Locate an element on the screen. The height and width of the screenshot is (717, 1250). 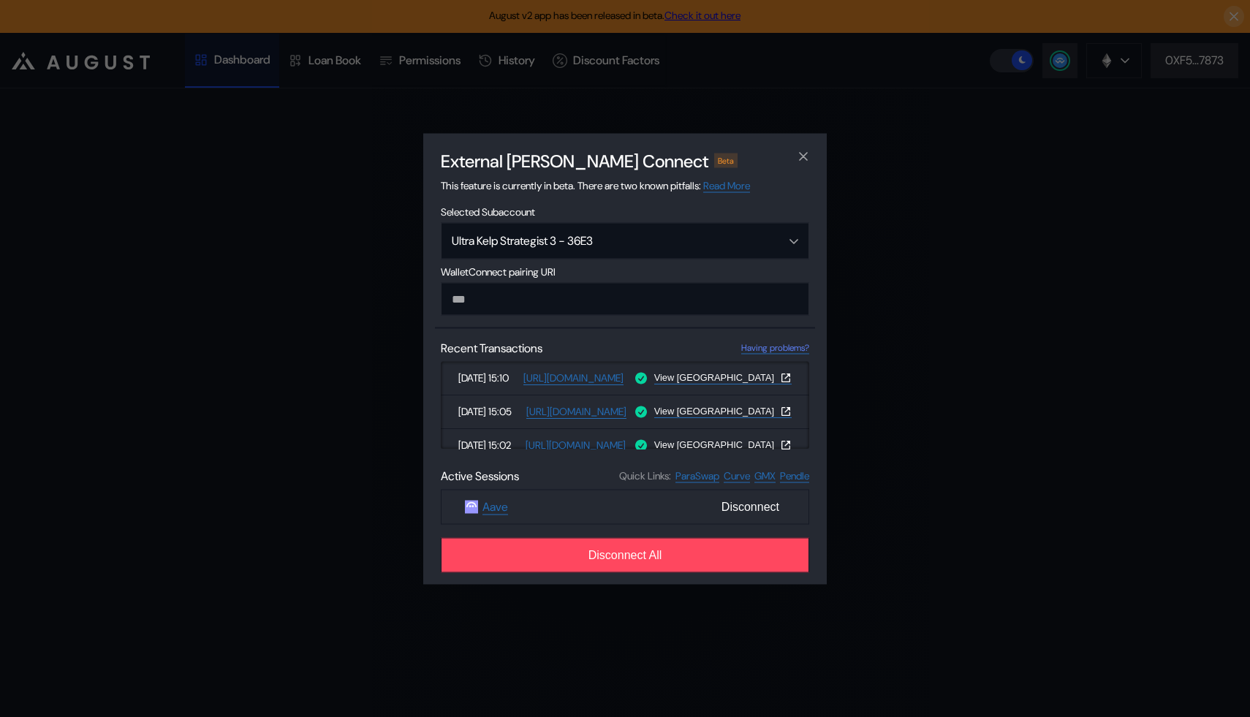
span: This feature is currently in beta. There are two known pitfalls: is located at coordinates (595, 185).